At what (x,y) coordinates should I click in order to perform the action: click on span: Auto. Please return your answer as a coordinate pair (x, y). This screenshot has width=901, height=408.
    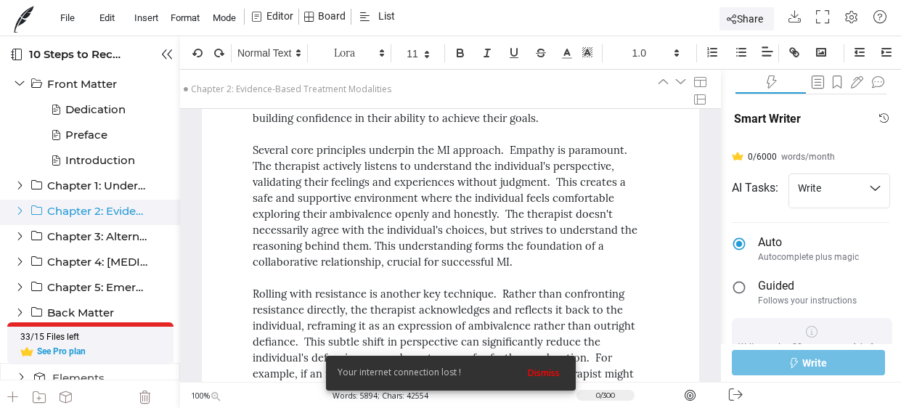
    Looking at the image, I should click on (809, 243).